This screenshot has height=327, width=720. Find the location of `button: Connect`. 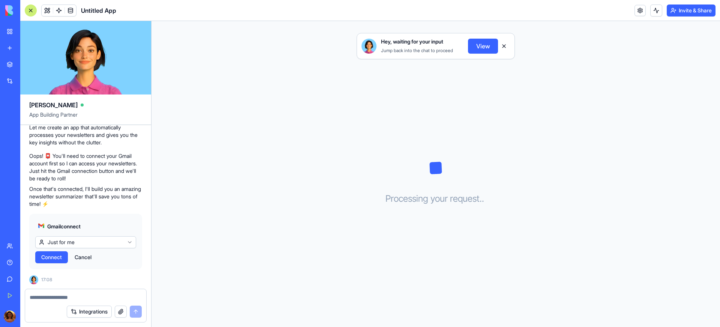

button: Connect is located at coordinates (51, 257).